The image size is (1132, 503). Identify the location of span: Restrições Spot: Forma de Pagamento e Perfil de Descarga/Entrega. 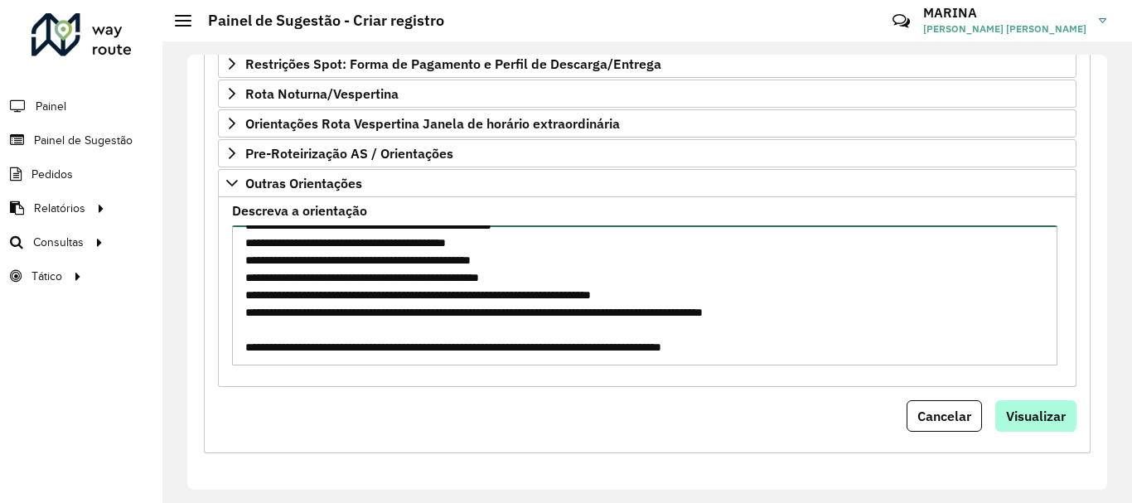
(453, 64).